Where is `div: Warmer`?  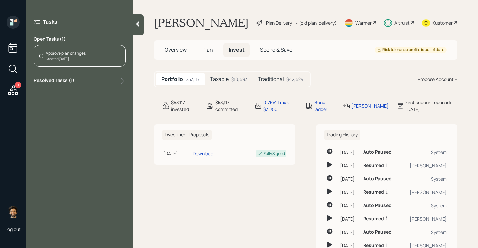 div: Warmer is located at coordinates (364, 23).